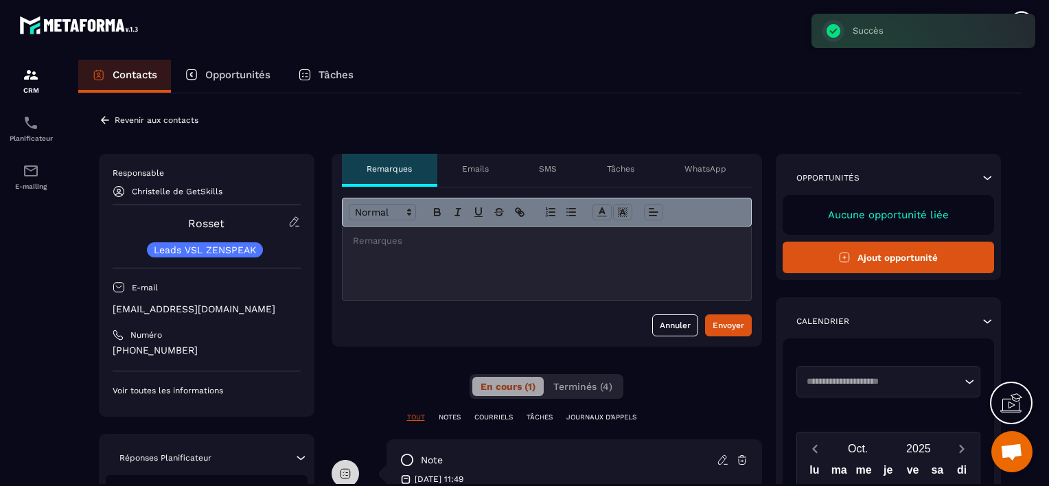 This screenshot has width=1049, height=486. I want to click on button: Terminés (4), so click(583, 386).